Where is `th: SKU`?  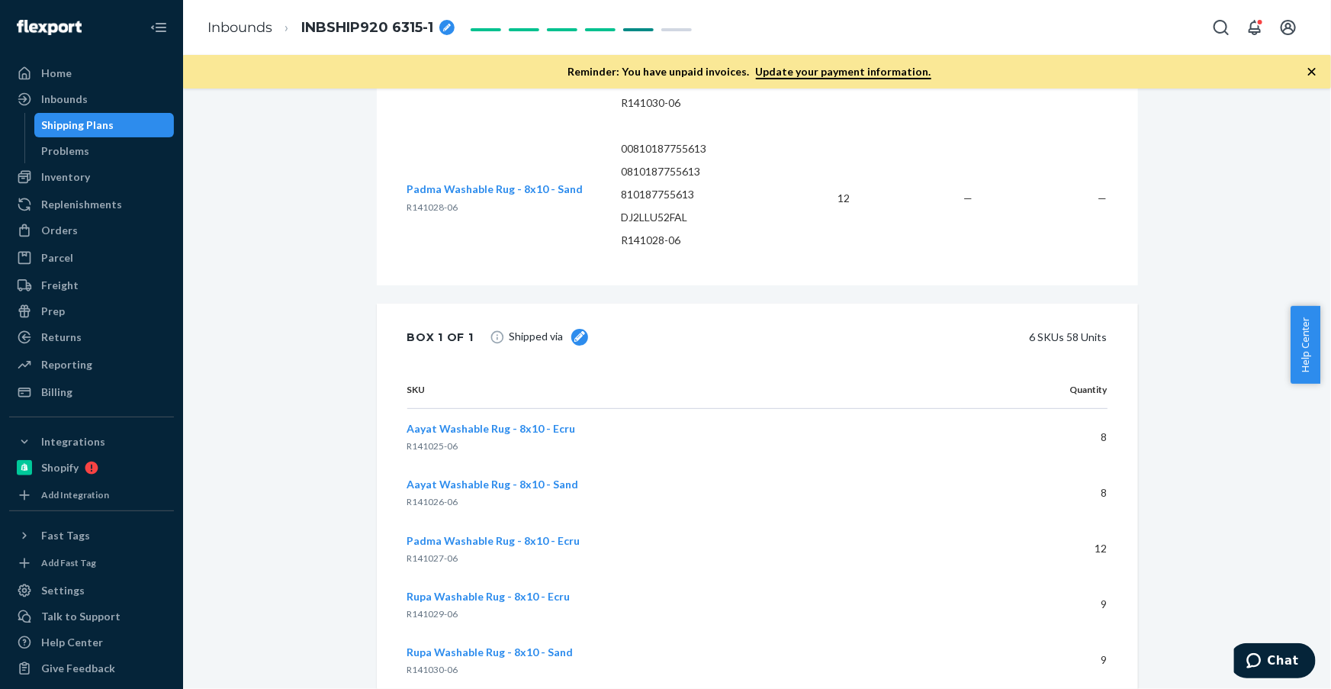 th: SKU is located at coordinates (684, 390).